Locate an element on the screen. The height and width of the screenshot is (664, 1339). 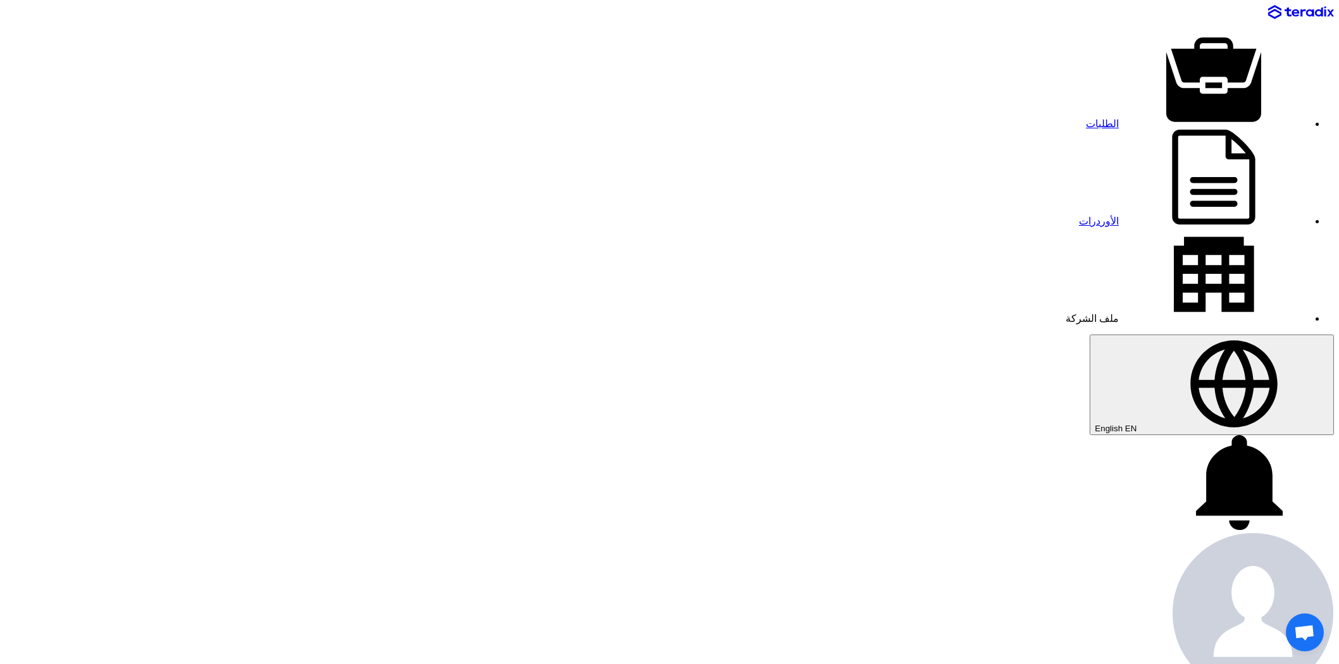
a: الأوردرات is located at coordinates (1193, 221).